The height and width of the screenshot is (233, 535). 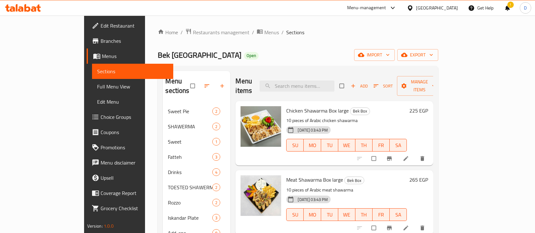 I want to click on span: Sections, so click(x=295, y=32).